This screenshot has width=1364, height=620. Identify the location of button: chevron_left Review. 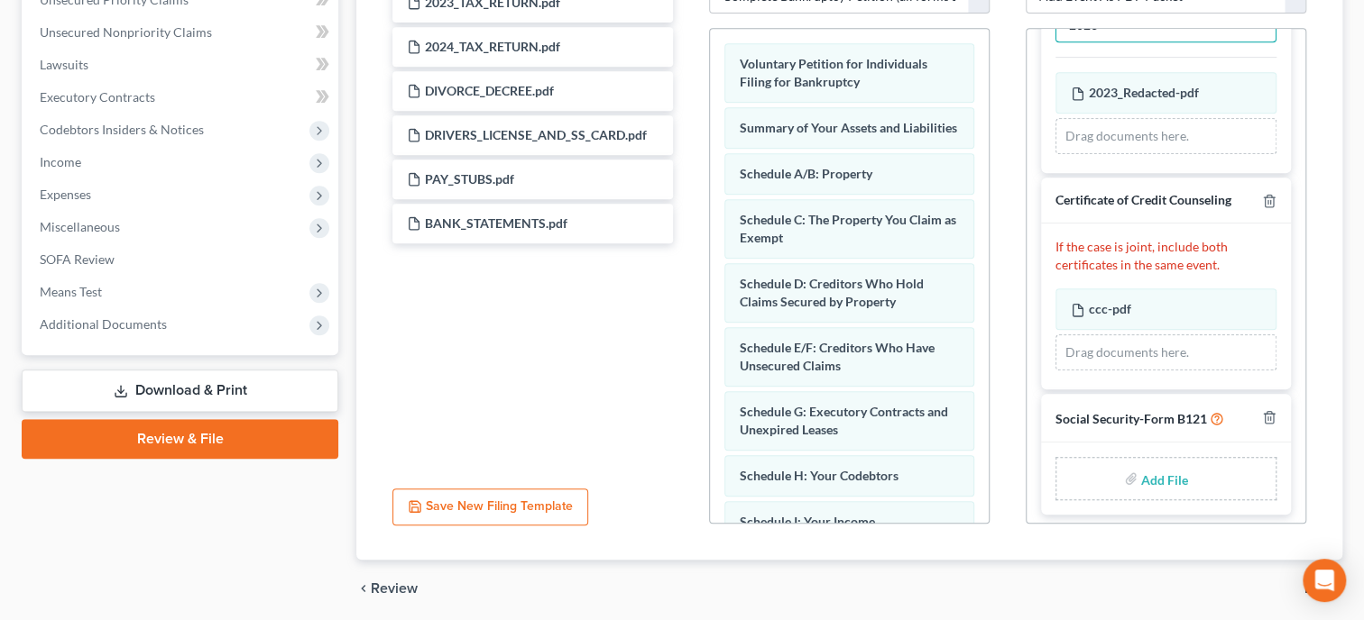
(396, 589).